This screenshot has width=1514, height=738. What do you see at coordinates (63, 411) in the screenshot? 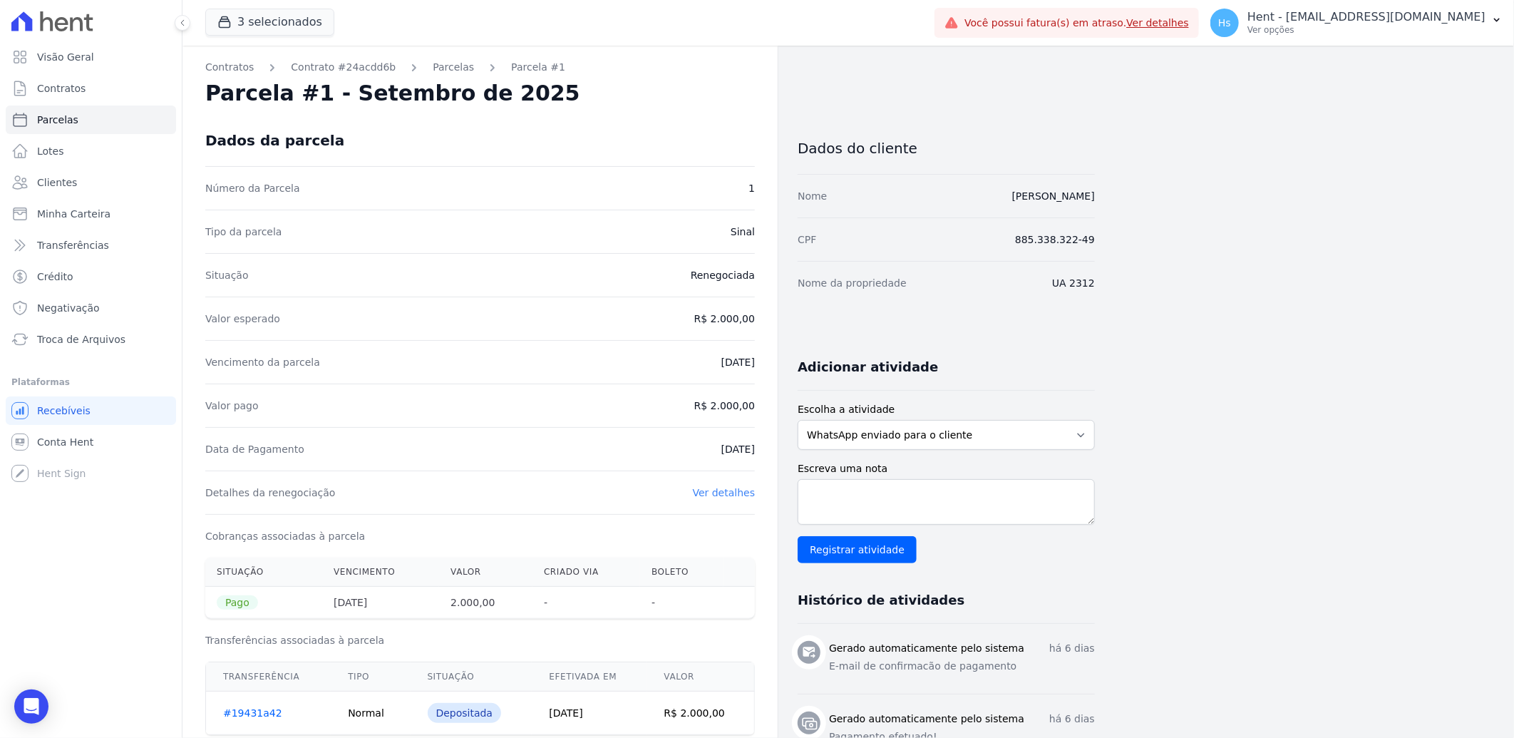
I see `span: Recebíveis` at bounding box center [63, 411].